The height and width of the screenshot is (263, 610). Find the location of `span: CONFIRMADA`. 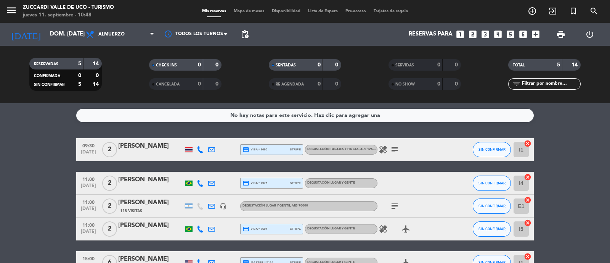

span: CONFIRMADA is located at coordinates (47, 76).